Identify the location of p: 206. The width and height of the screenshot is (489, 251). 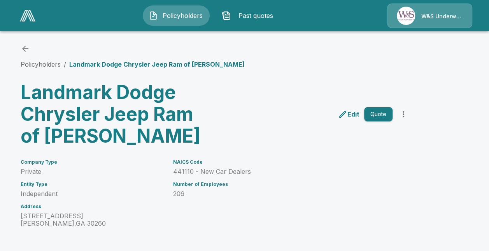
(283, 194).